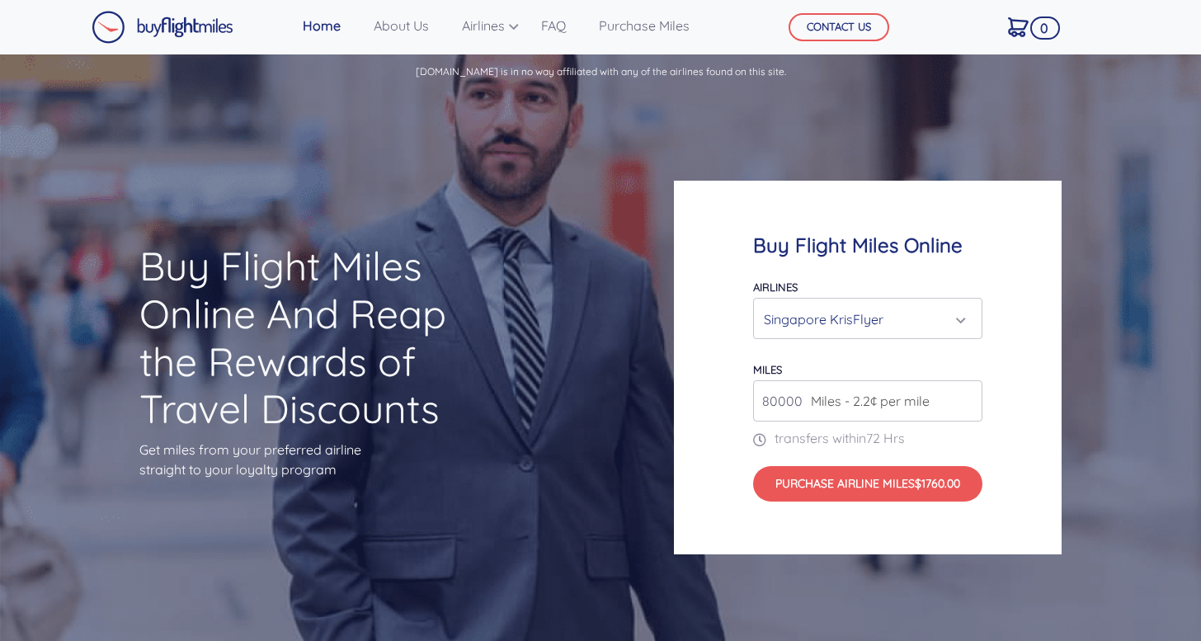 This screenshot has height=641, width=1201. I want to click on button: CONTACT US, so click(839, 27).